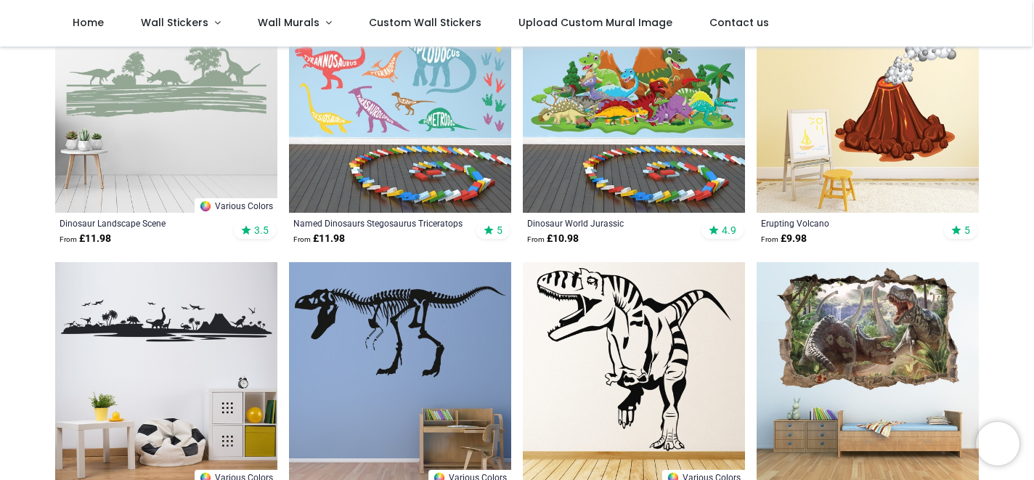 The width and height of the screenshot is (1034, 480). I want to click on a: Dinosaur World Jurassic, so click(612, 223).